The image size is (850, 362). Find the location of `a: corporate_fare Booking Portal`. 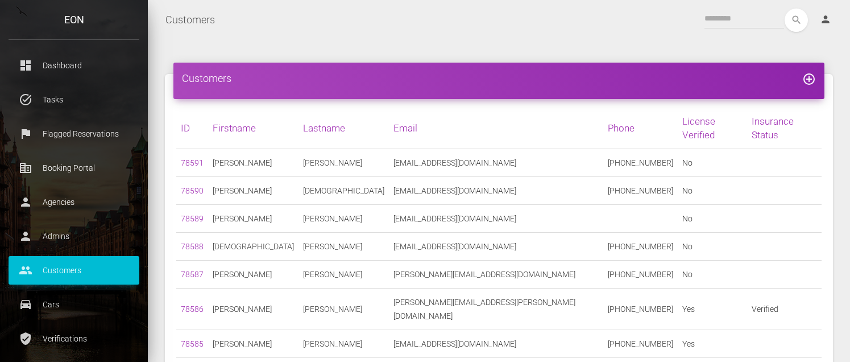

a: corporate_fare Booking Portal is located at coordinates (74, 168).